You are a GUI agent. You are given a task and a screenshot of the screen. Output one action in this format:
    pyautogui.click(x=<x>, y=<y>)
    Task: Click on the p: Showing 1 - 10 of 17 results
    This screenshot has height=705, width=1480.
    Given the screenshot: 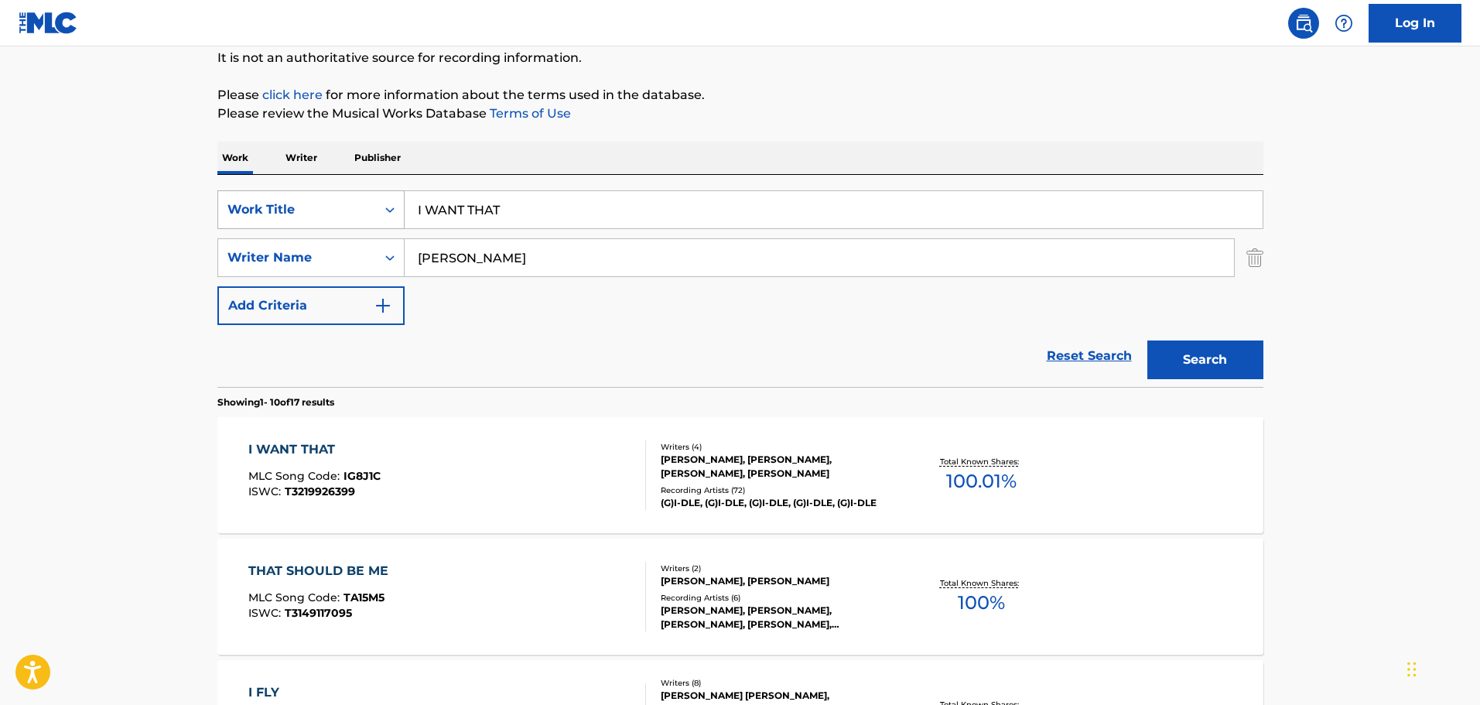 What is the action you would take?
    pyautogui.click(x=275, y=402)
    